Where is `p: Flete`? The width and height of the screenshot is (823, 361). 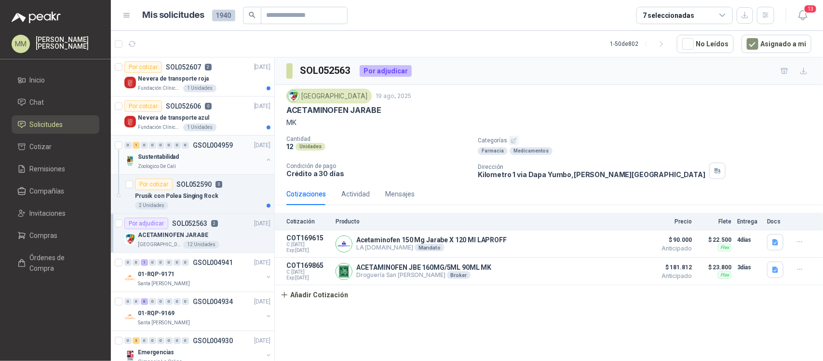
p: Flete is located at coordinates (715, 221).